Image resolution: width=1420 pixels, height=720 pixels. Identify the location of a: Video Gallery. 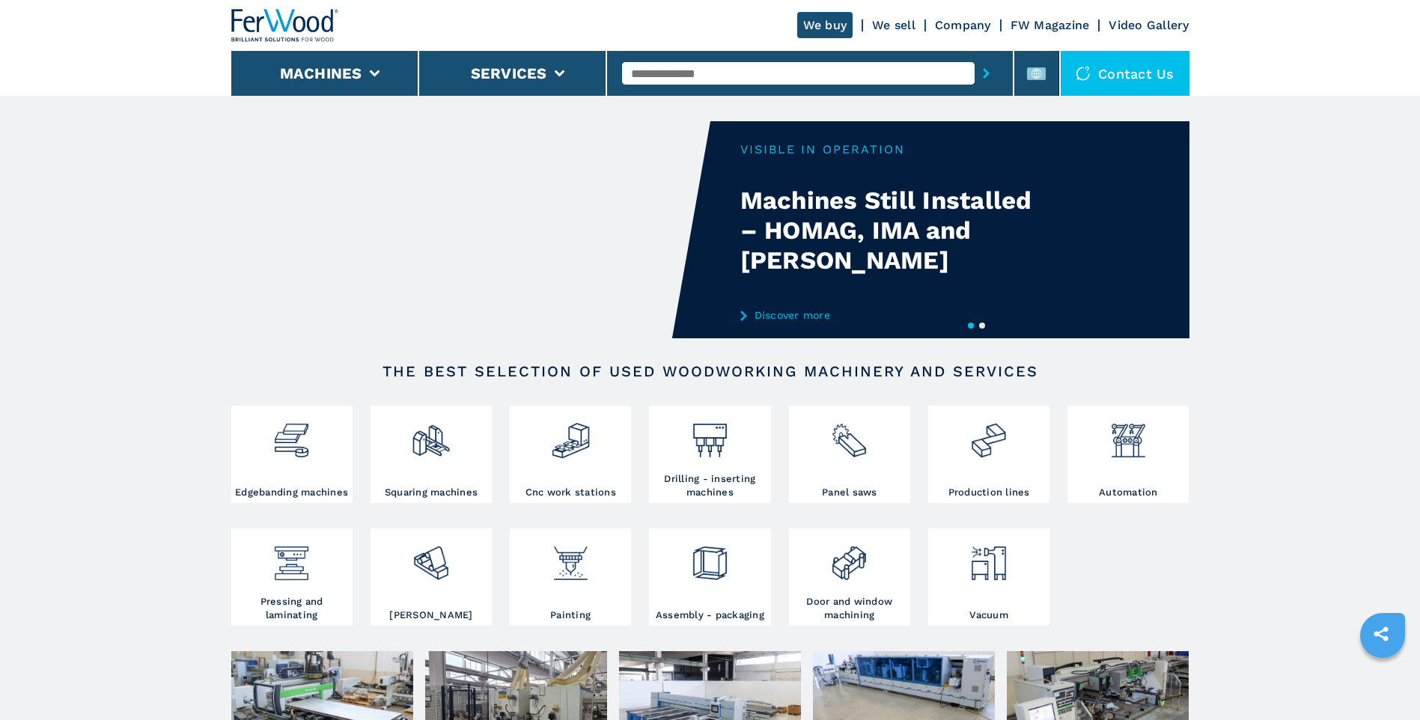
(1148, 25).